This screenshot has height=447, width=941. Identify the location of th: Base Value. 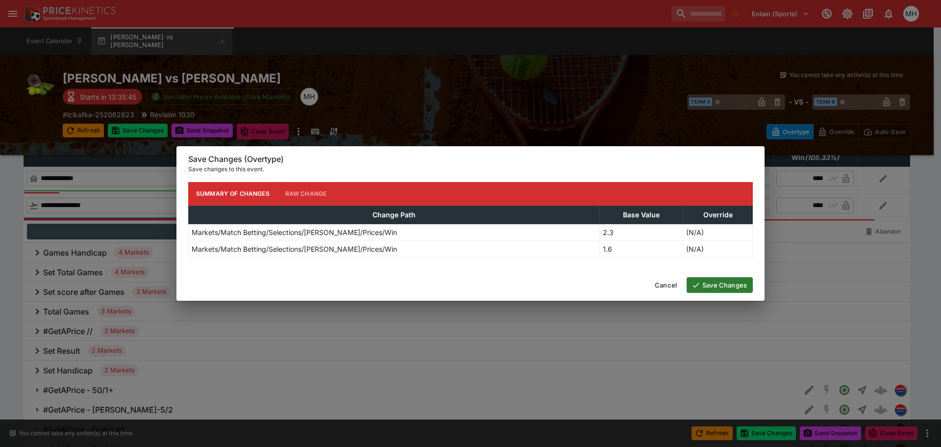
(641, 214).